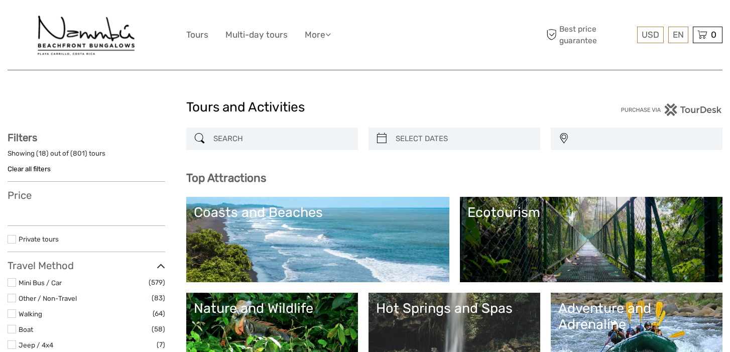  What do you see at coordinates (79, 153) in the screenshot?
I see `label: 801` at bounding box center [79, 153].